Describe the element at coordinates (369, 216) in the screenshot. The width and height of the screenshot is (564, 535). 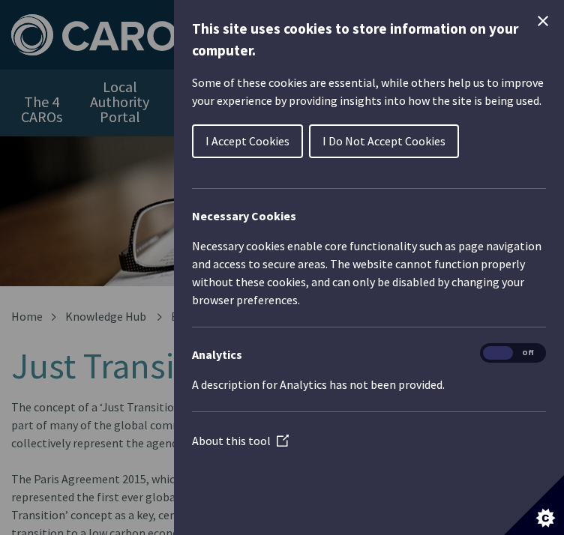
I see `h2: Necessary Cookies` at that location.